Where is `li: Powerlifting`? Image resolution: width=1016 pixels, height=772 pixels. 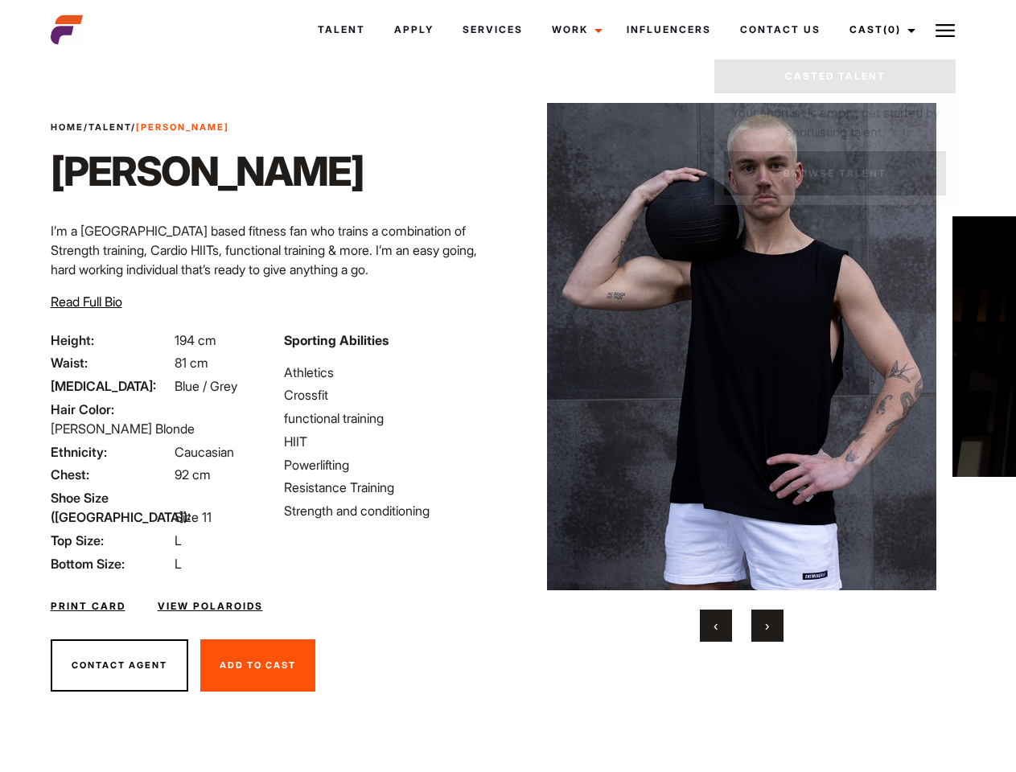 li: Powerlifting is located at coordinates (391, 465).